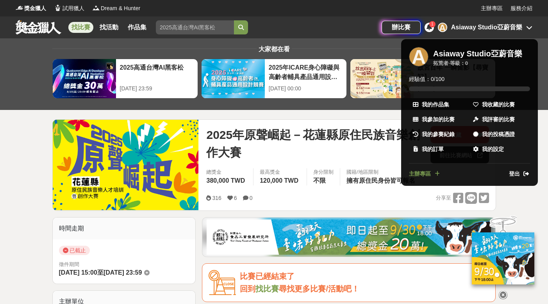  Describe the element at coordinates (520, 173) in the screenshot. I see `a: 登出` at that location.